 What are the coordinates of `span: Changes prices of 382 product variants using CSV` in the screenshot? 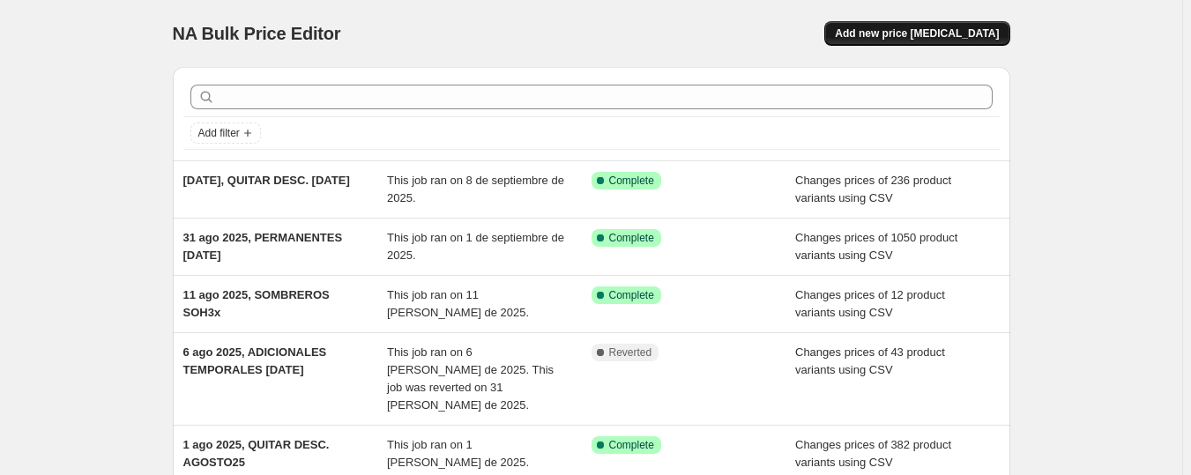 It's located at (873, 453).